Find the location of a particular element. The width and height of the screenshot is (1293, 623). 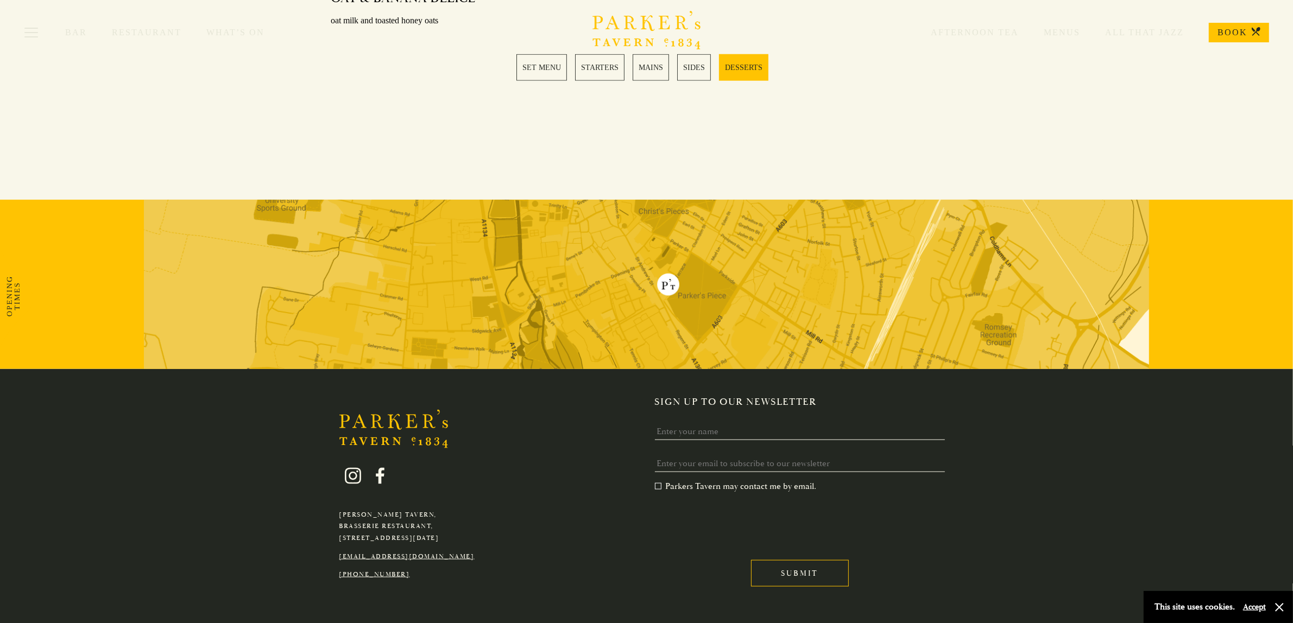

a: 3 / 5 is located at coordinates (650, 67).